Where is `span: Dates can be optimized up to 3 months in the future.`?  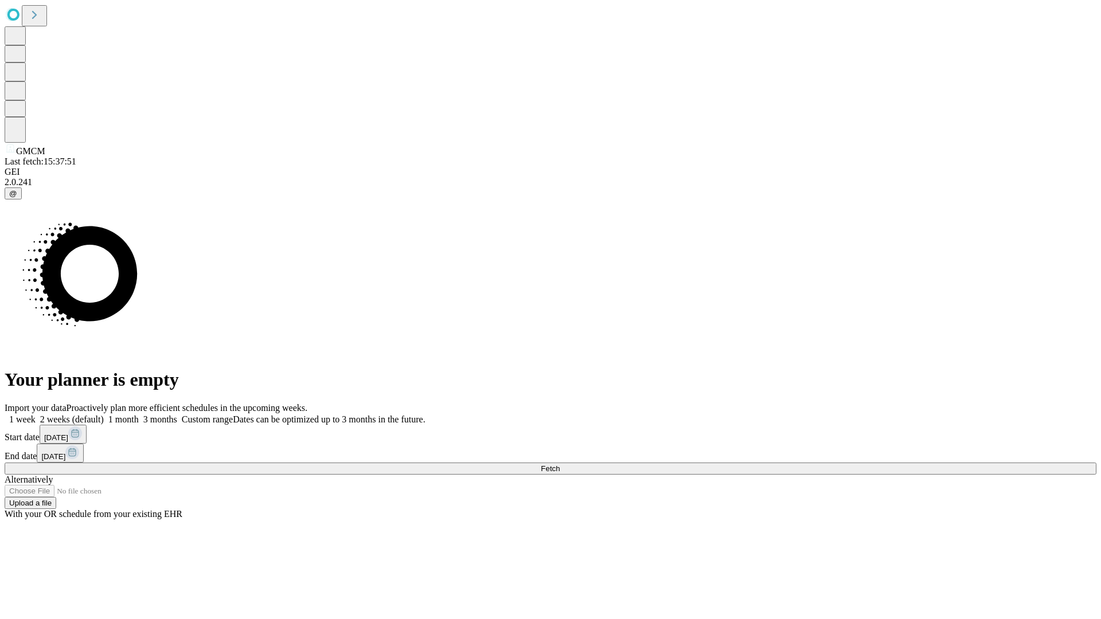
span: Dates can be optimized up to 3 months in the future. is located at coordinates (328, 419).